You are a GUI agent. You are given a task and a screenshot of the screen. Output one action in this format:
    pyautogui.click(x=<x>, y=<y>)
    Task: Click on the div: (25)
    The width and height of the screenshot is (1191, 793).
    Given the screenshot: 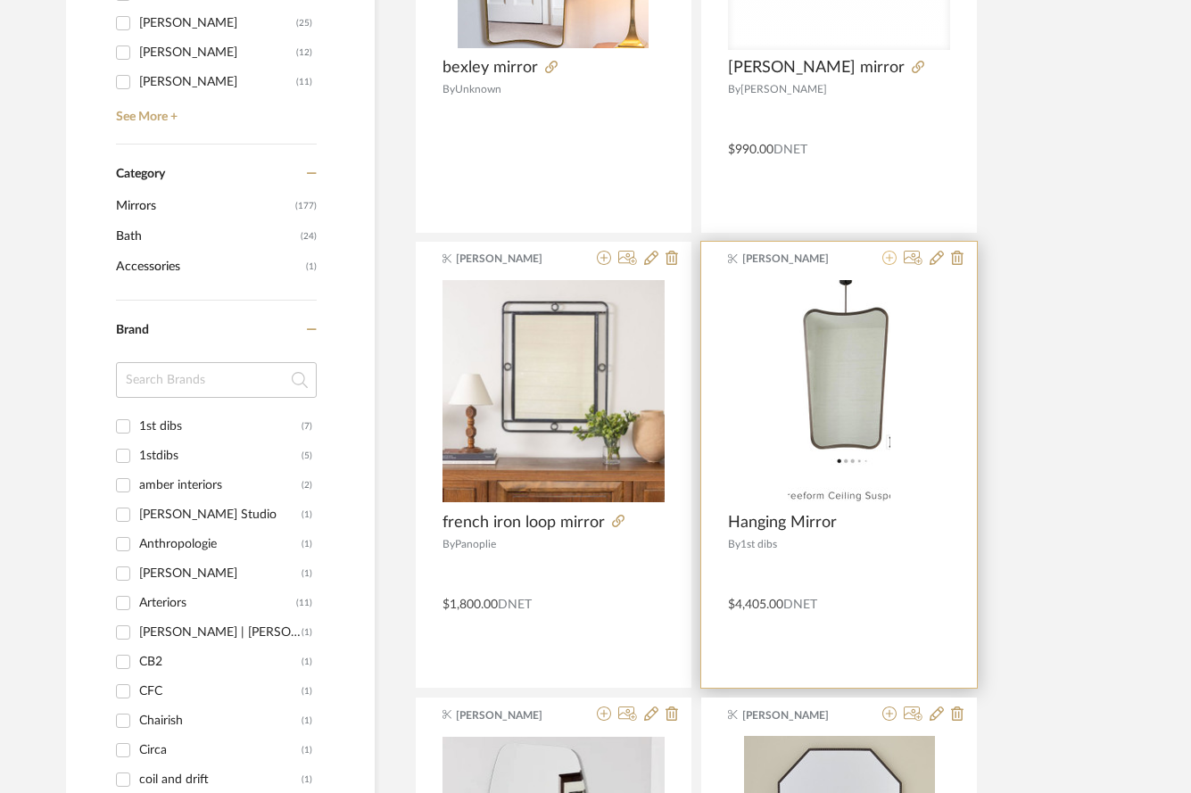 What is the action you would take?
    pyautogui.click(x=304, y=23)
    